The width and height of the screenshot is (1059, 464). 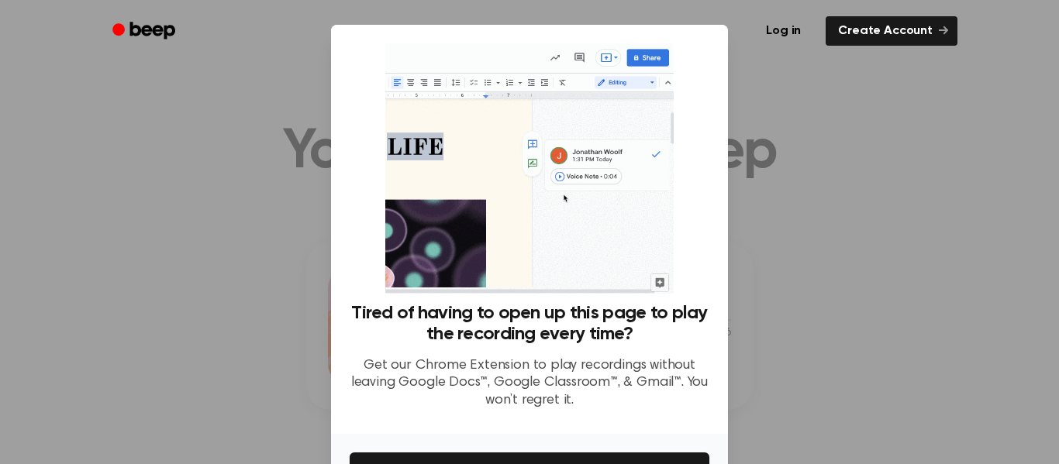 What do you see at coordinates (530, 384) in the screenshot?
I see `p: Get our Chrome Extension to play recordings without leaving Google Docs™, Google Classroom™, & Gm...` at bounding box center [530, 384].